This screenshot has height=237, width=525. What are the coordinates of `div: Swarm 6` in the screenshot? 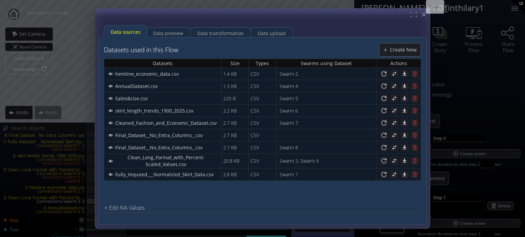 It's located at (328, 111).